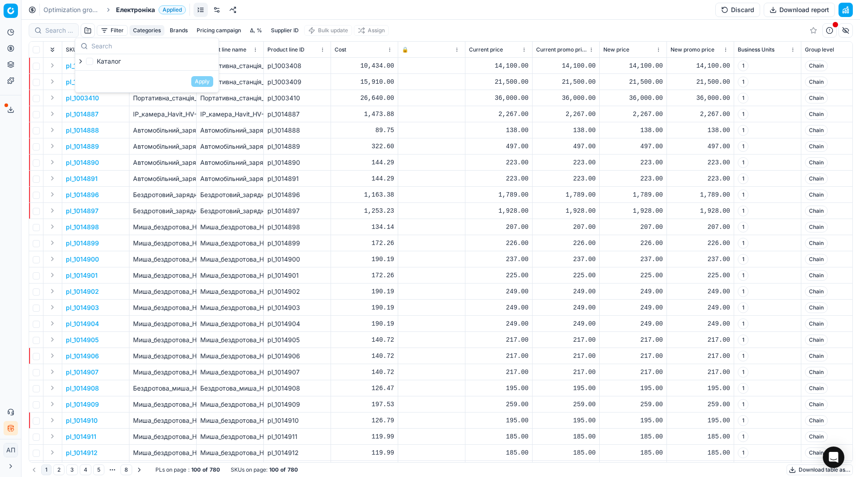  What do you see at coordinates (90, 61) in the screenshot?
I see `input: Каталог` at bounding box center [90, 61].